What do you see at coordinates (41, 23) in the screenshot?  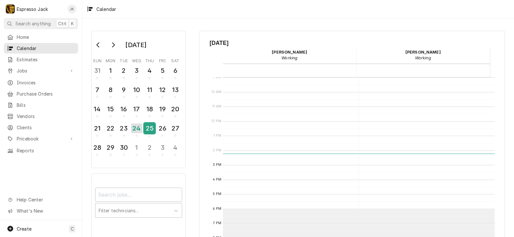 I see `button: Search anythingCtrlK` at bounding box center [41, 23].